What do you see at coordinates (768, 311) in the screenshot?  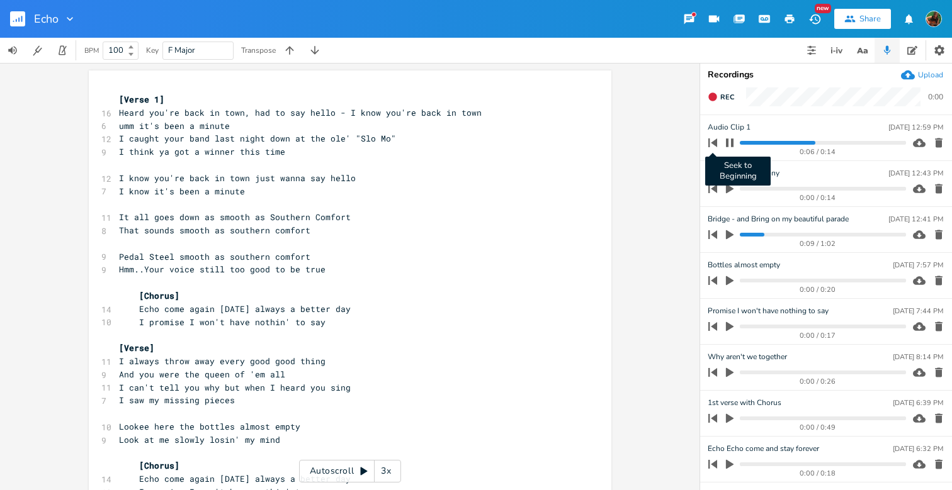 I see `span: Promise I won't have nothing to say` at bounding box center [768, 311].